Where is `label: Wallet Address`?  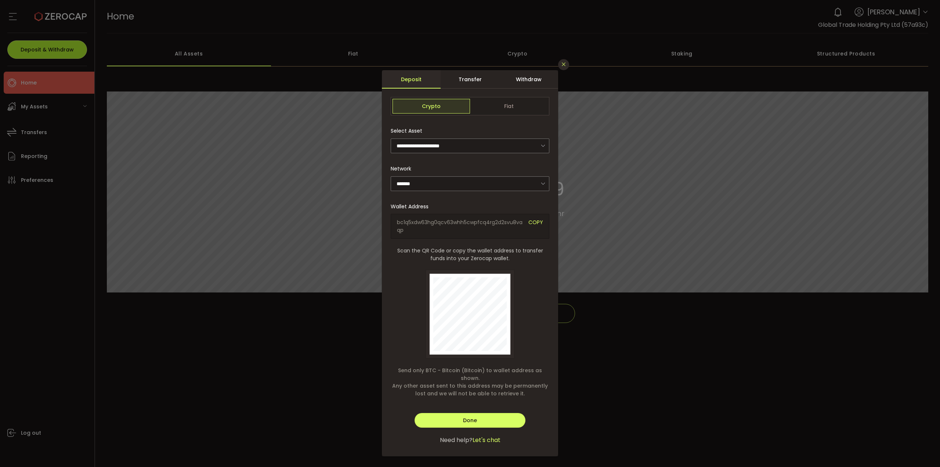
label: Wallet Address is located at coordinates (412, 206).